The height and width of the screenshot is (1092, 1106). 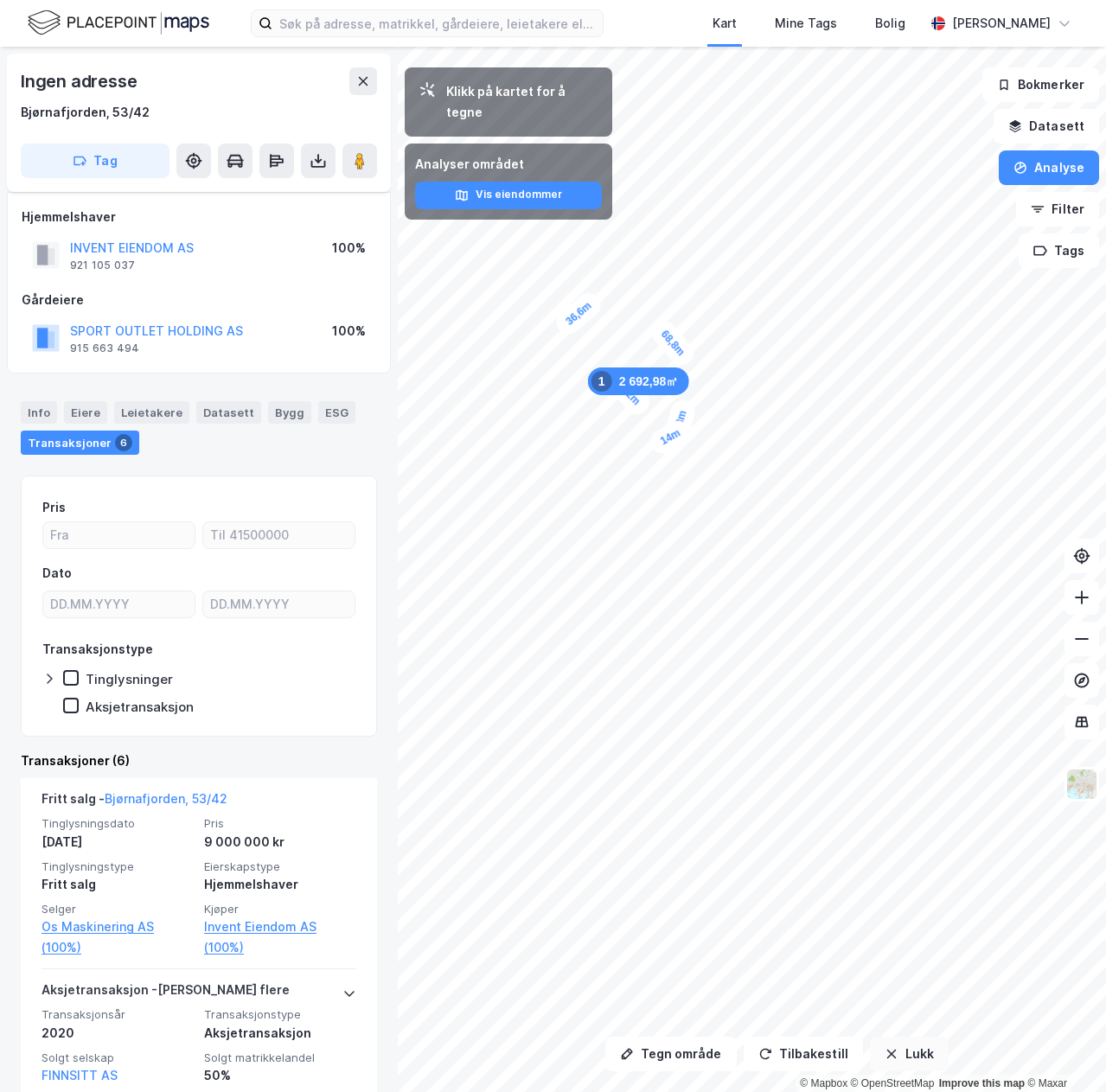 What do you see at coordinates (280, 823) in the screenshot?
I see `span: Pris` at bounding box center [280, 823].